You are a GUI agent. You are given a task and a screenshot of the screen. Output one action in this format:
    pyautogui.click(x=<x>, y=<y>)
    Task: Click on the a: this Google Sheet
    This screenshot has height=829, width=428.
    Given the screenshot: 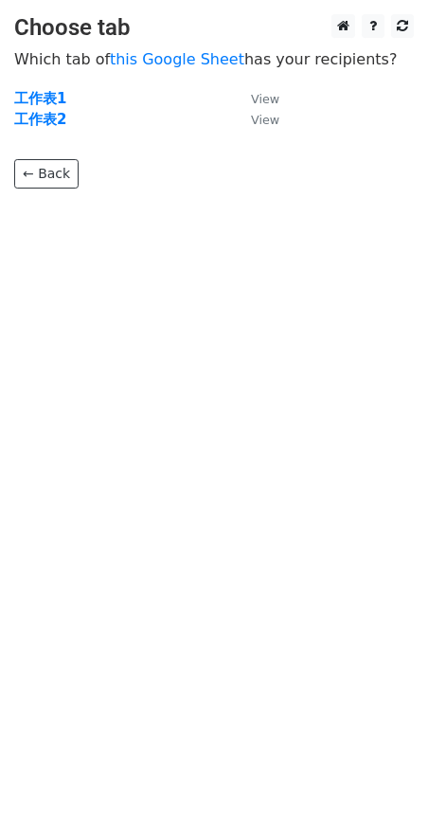 What is the action you would take?
    pyautogui.click(x=177, y=59)
    